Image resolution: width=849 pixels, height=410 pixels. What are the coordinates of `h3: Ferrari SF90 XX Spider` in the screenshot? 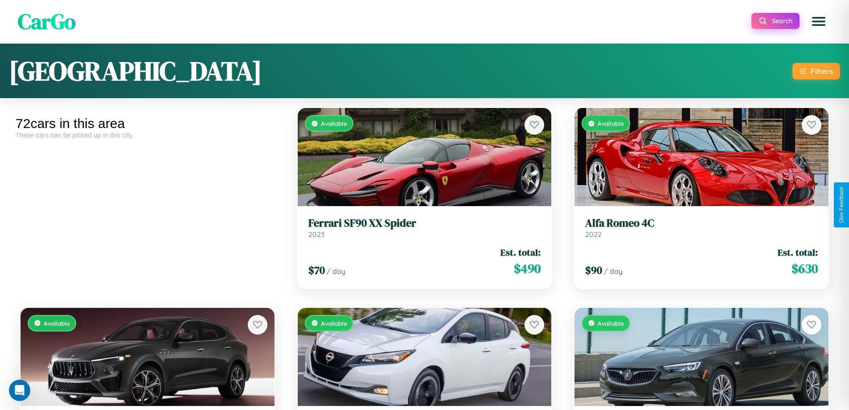 It's located at (425, 223).